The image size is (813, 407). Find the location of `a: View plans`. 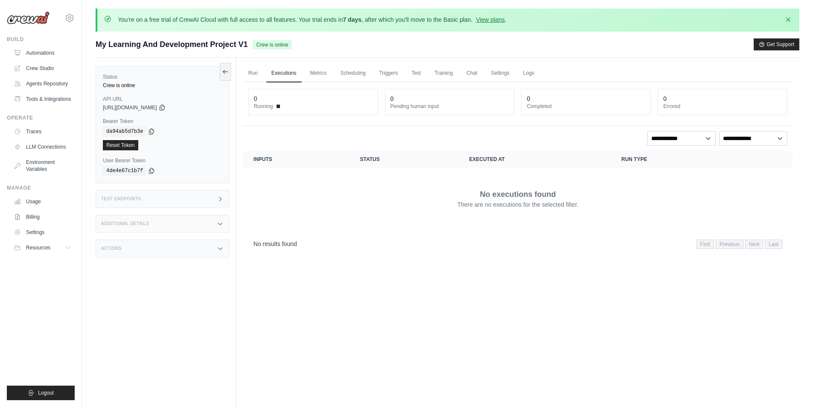

a: View plans is located at coordinates (490, 20).